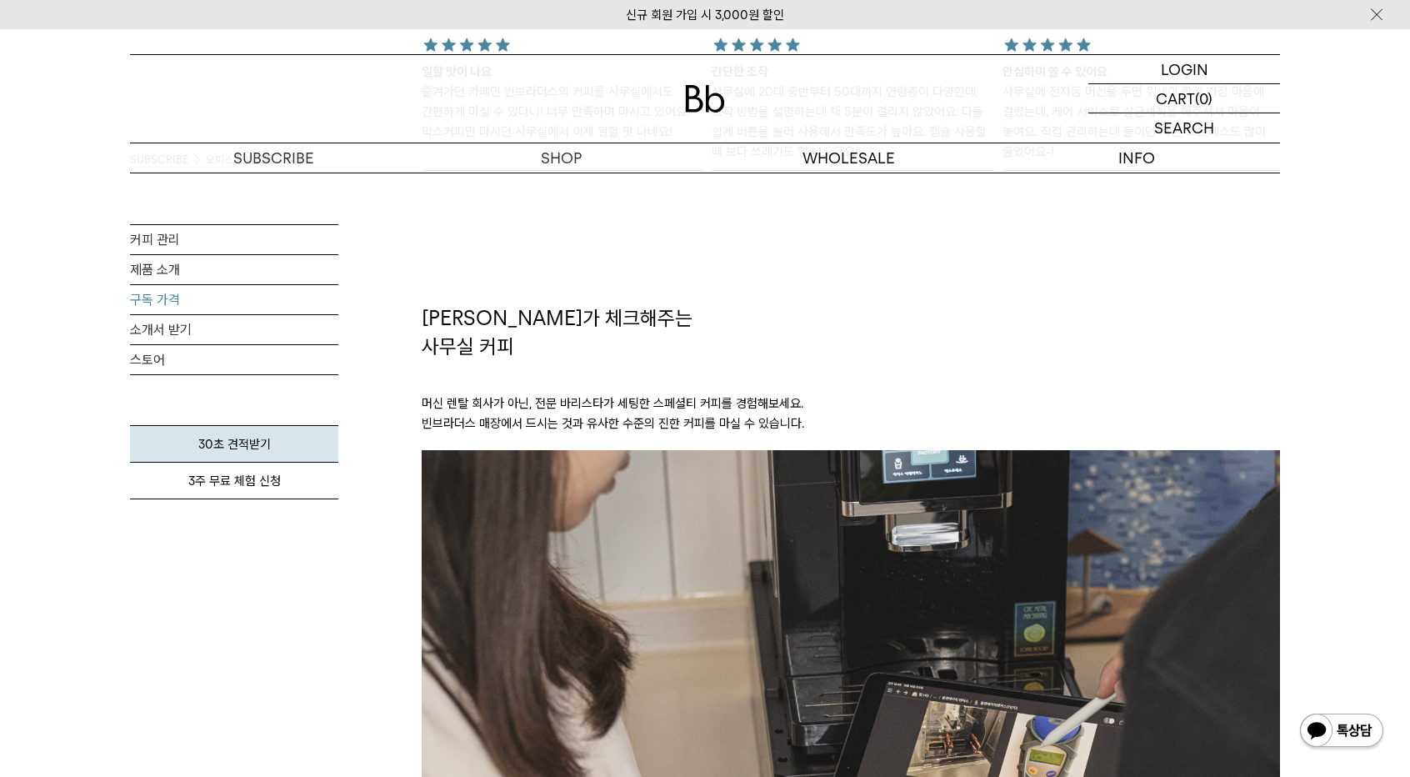 Image resolution: width=1410 pixels, height=777 pixels. Describe the element at coordinates (1184, 127) in the screenshot. I see `p: SEARCH` at that location.